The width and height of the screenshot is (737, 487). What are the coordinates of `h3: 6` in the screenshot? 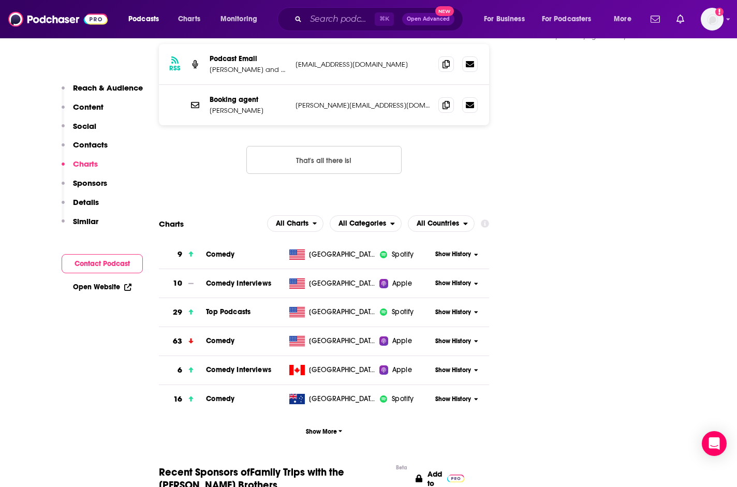 It's located at (180, 370).